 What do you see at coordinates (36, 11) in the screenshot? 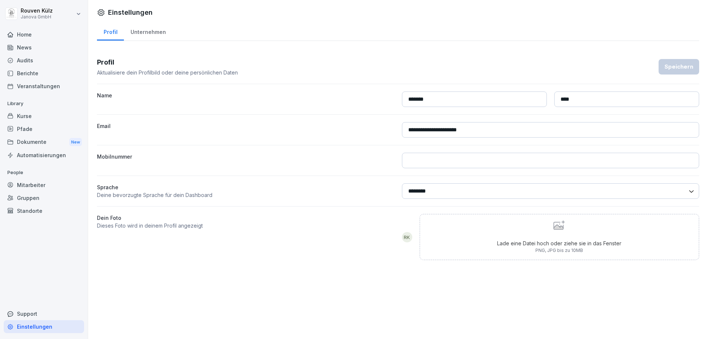
I see `p: Rouven Külz` at bounding box center [36, 11].